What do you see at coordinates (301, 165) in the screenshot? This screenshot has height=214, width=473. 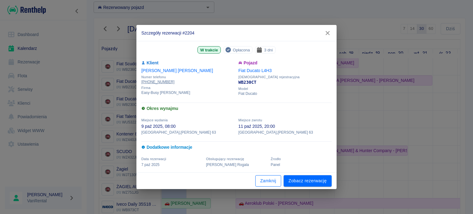 I see `p: Panel` at bounding box center [301, 165].